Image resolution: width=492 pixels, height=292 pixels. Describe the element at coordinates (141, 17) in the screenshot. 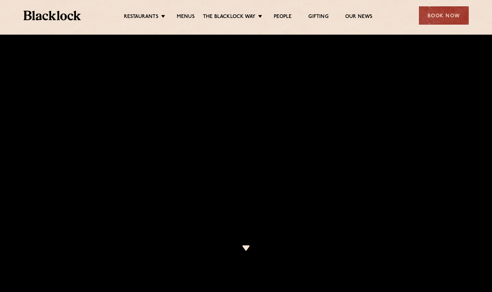

I see `a: Restaurants` at that location.